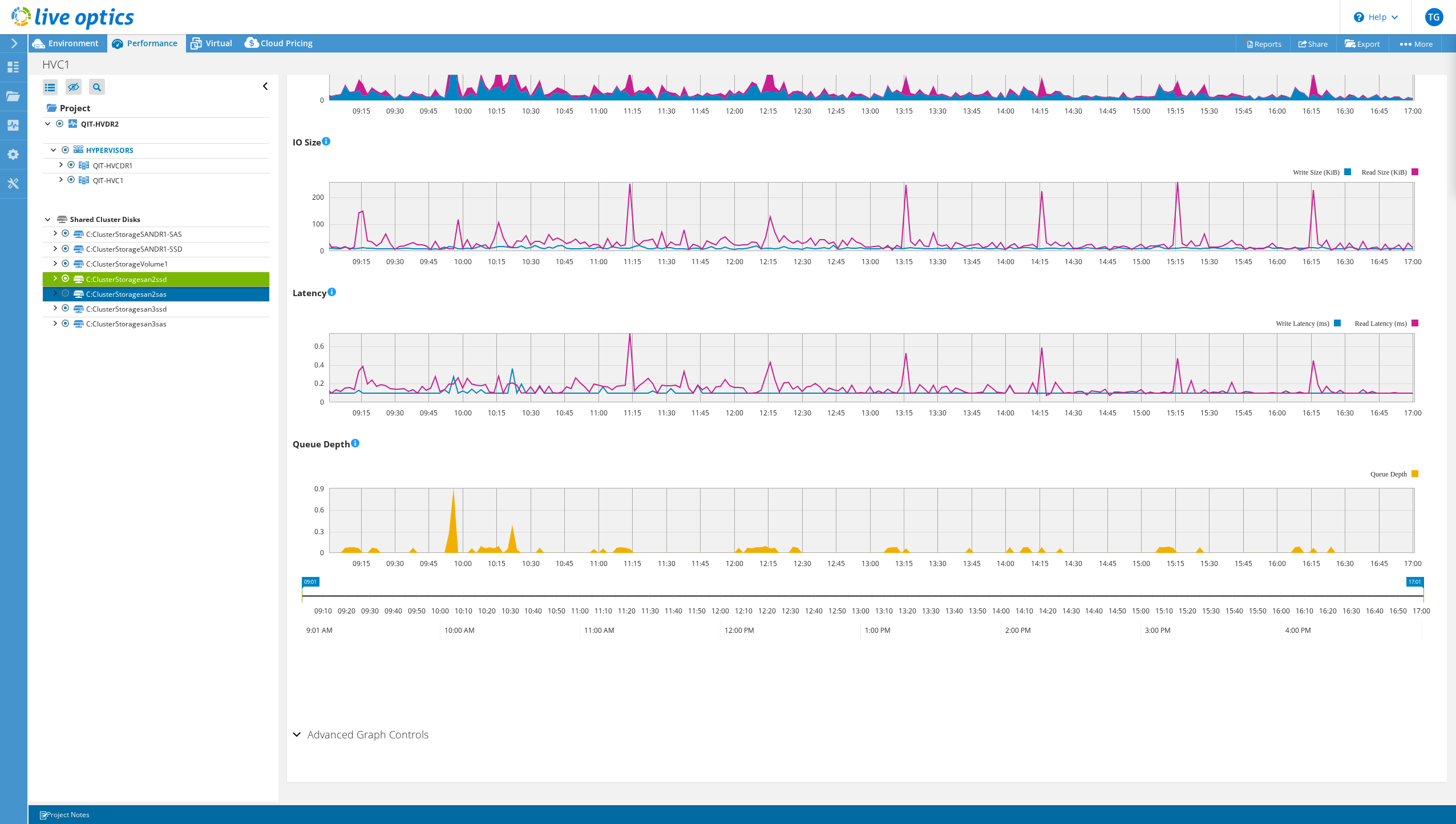 The image size is (1456, 824). Describe the element at coordinates (1303, 324) in the screenshot. I see `text: Write Latency (ms)` at that location.